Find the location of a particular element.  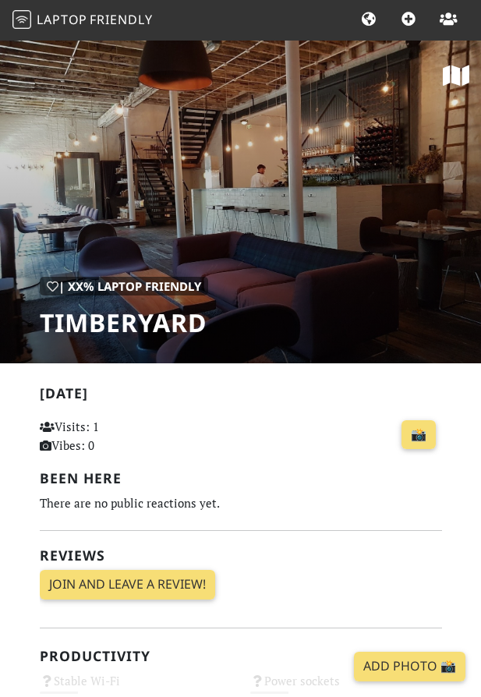

span: Friendly is located at coordinates (121, 19).